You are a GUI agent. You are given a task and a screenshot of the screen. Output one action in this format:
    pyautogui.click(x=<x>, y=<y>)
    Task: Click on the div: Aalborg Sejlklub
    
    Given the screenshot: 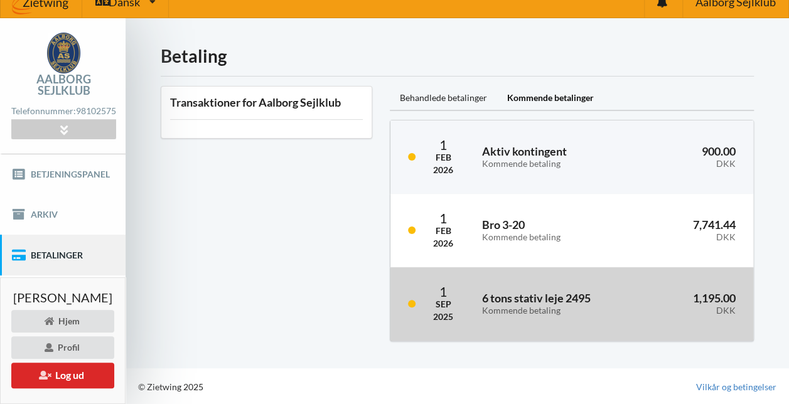 What is the action you would take?
    pyautogui.click(x=63, y=85)
    